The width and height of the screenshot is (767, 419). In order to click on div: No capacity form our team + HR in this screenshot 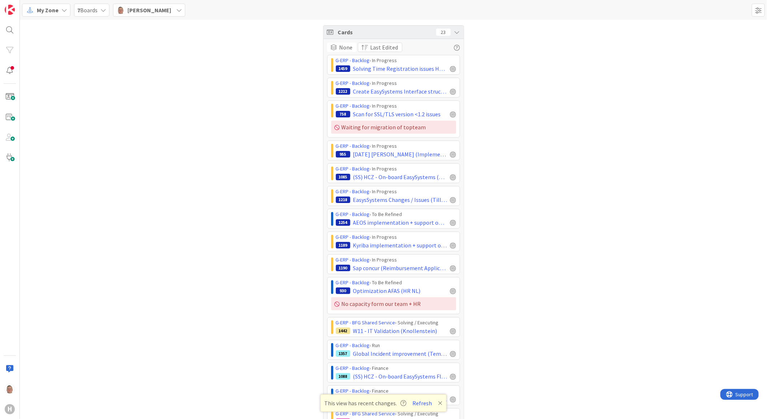, I will do `click(394, 304)`.